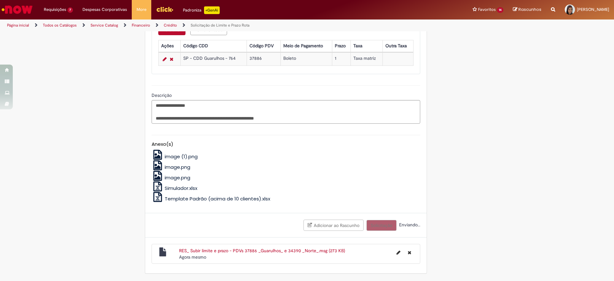 Image resolution: width=614 pixels, height=281 pixels. Describe the element at coordinates (212, 10) in the screenshot. I see `p: +GenAi` at that location.